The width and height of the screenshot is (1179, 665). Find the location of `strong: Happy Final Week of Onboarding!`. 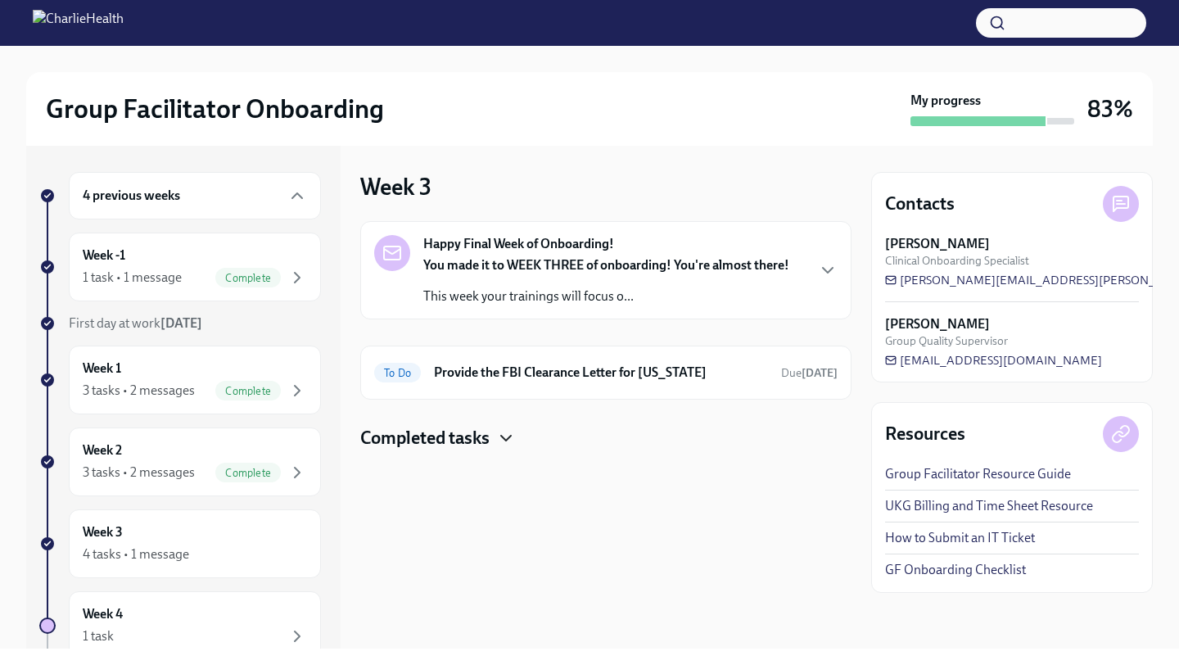

strong: Happy Final Week of Onboarding! is located at coordinates (518, 244).